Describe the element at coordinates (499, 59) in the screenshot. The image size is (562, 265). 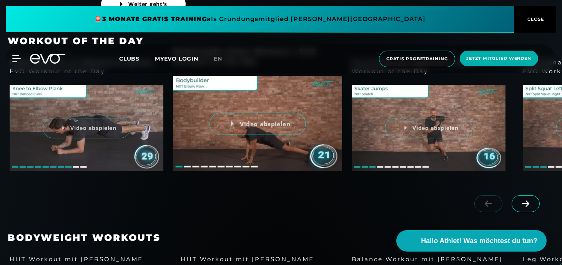
I see `a: Jetzt Mitglied werden` at that location.